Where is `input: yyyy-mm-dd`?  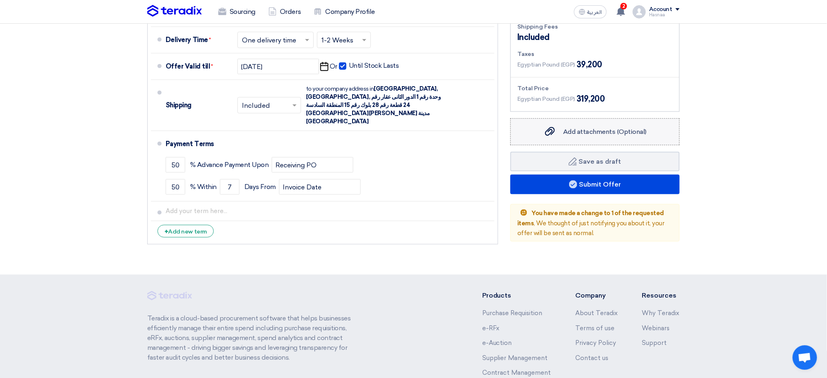 input: yyyy-mm-dd is located at coordinates (278, 66).